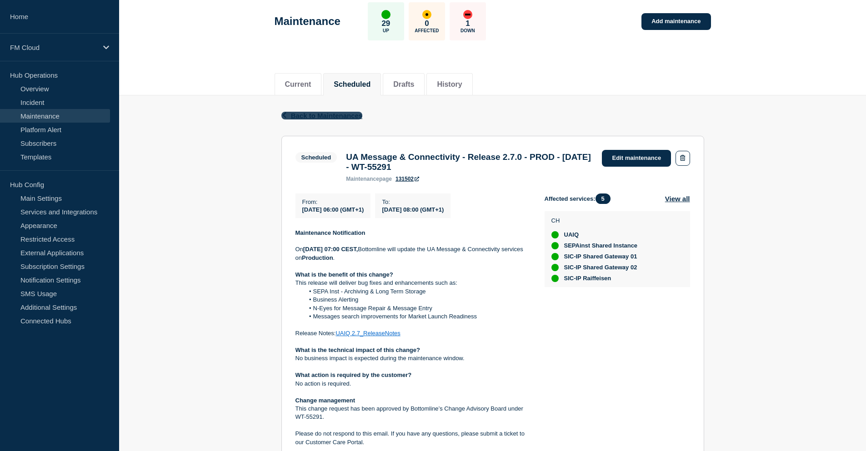 This screenshot has width=866, height=451. I want to click on p: page, so click(369, 179).